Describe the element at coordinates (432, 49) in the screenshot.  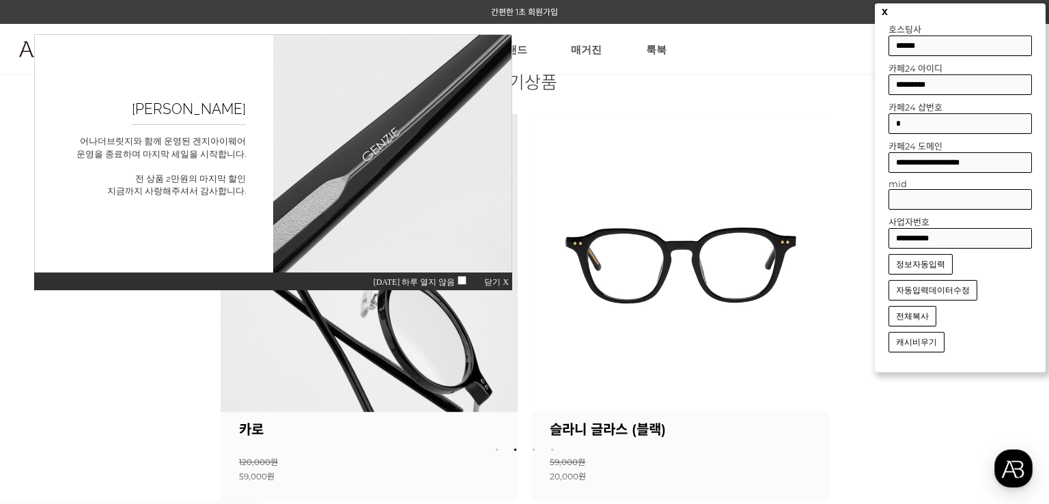
I see `a: 쇼핑하기` at that location.